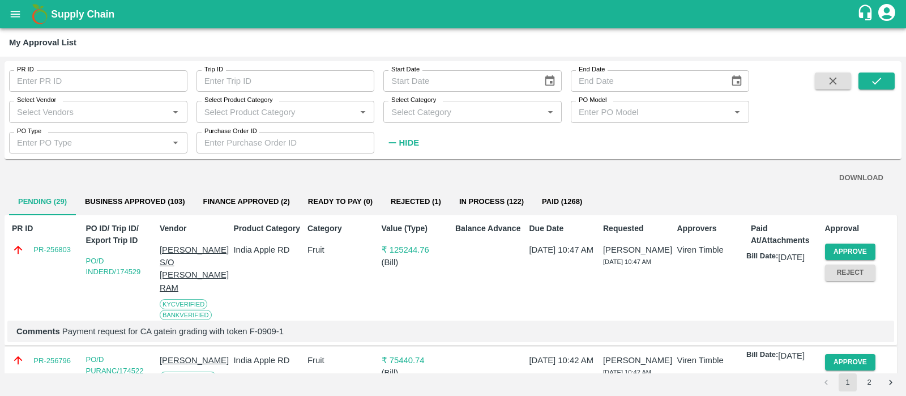  I want to click on label: Start Date, so click(405, 70).